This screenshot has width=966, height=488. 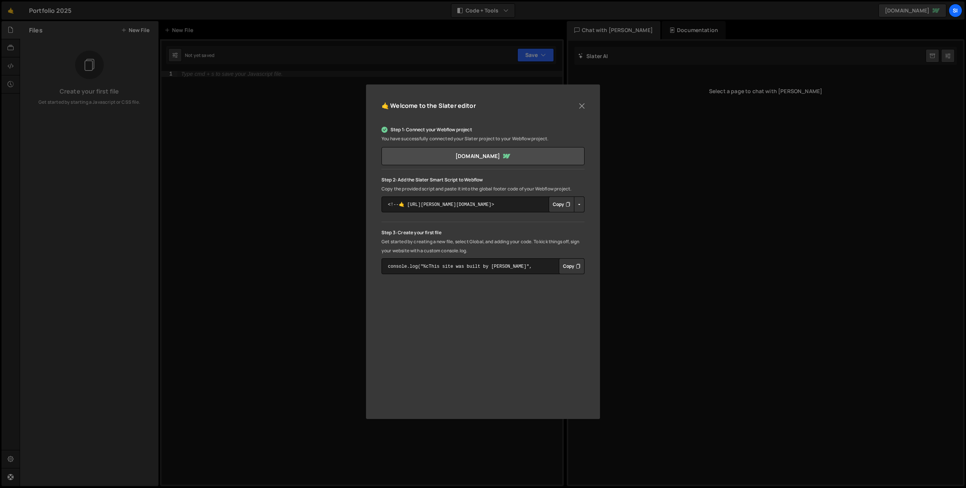 What do you see at coordinates (582, 106) in the screenshot?
I see `button: Close` at bounding box center [582, 106].